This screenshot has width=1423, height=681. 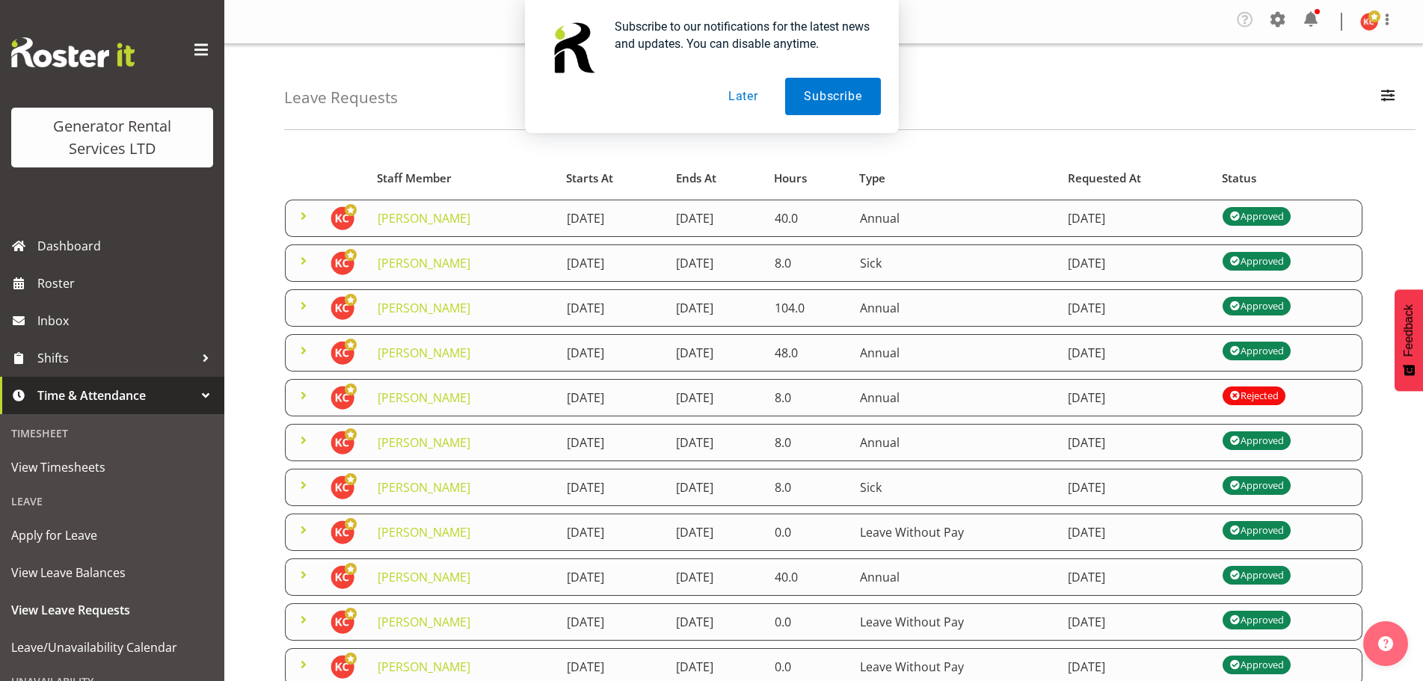 What do you see at coordinates (573, 48) in the screenshot?
I see `img: notification icon` at bounding box center [573, 48].